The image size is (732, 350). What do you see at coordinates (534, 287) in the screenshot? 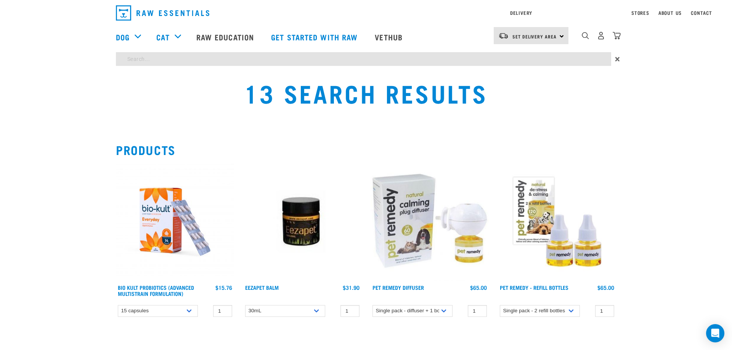
I see `a: Pet Remedy - Refill Bottles` at bounding box center [534, 287].